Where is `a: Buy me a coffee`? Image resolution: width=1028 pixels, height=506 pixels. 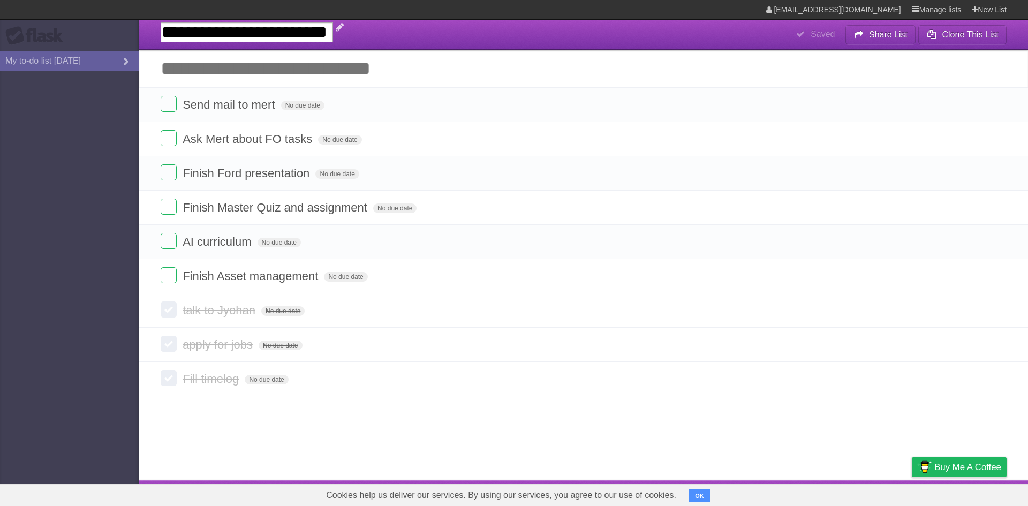
a: Buy me a coffee is located at coordinates (959, 467).